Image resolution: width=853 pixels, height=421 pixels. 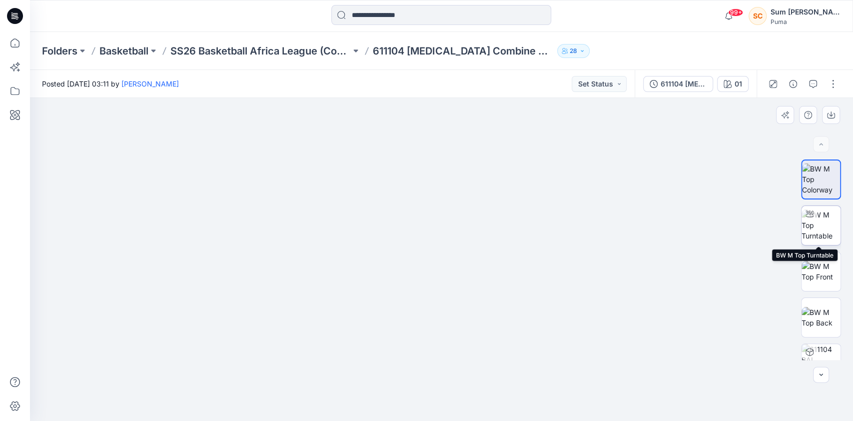 I want to click on img: BW M Top Turntable, so click(x=821, y=225).